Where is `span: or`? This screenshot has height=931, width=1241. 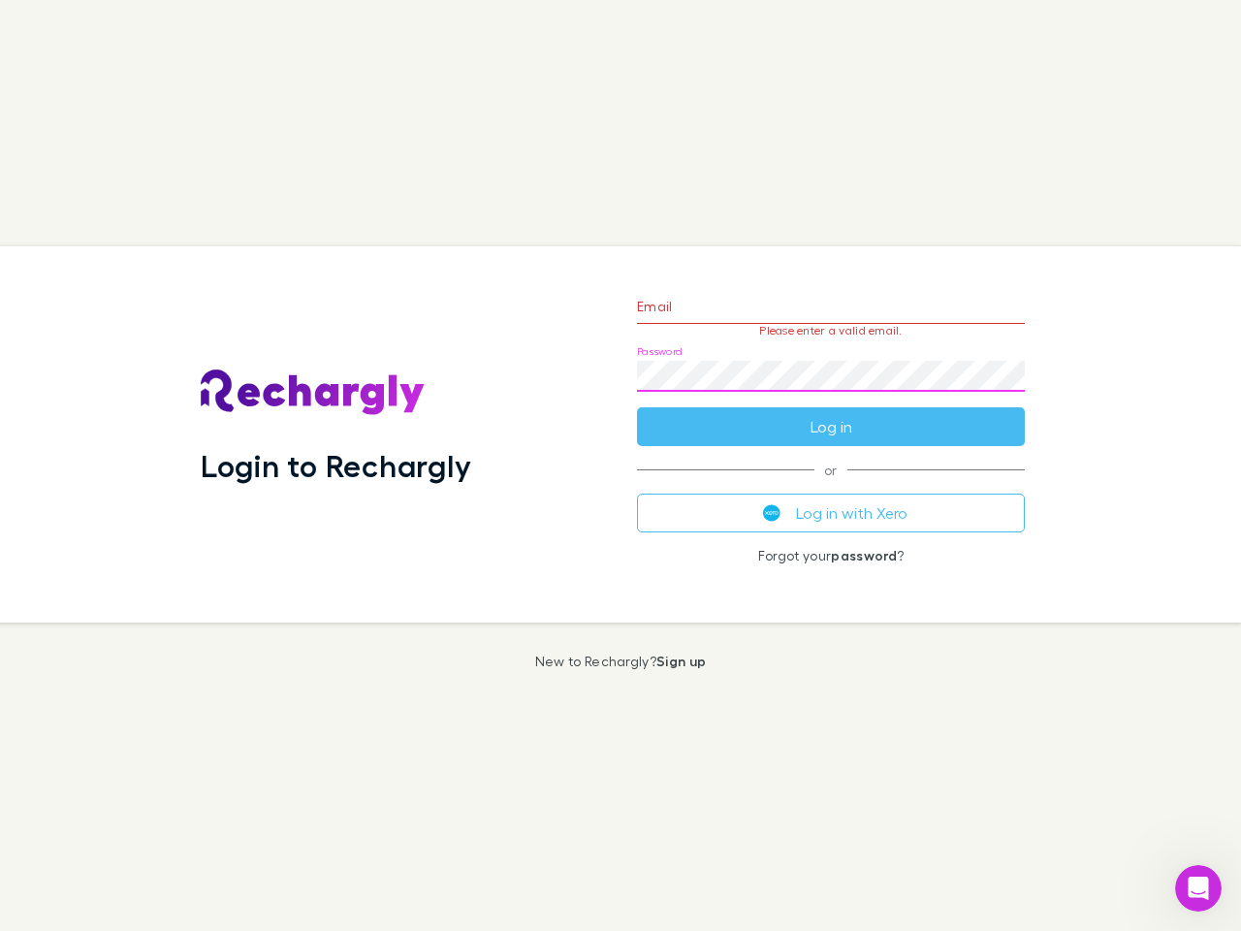
span: or is located at coordinates (831, 469).